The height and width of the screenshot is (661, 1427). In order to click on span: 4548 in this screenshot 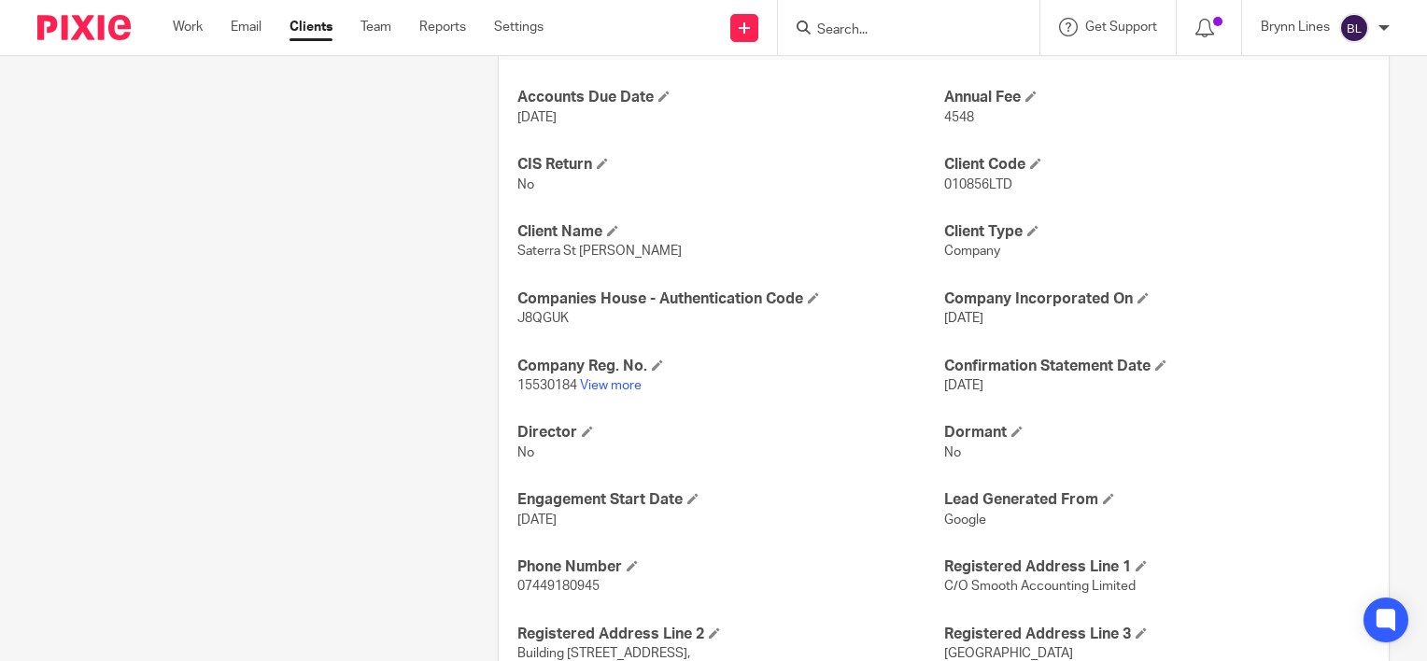, I will do `click(959, 118)`.